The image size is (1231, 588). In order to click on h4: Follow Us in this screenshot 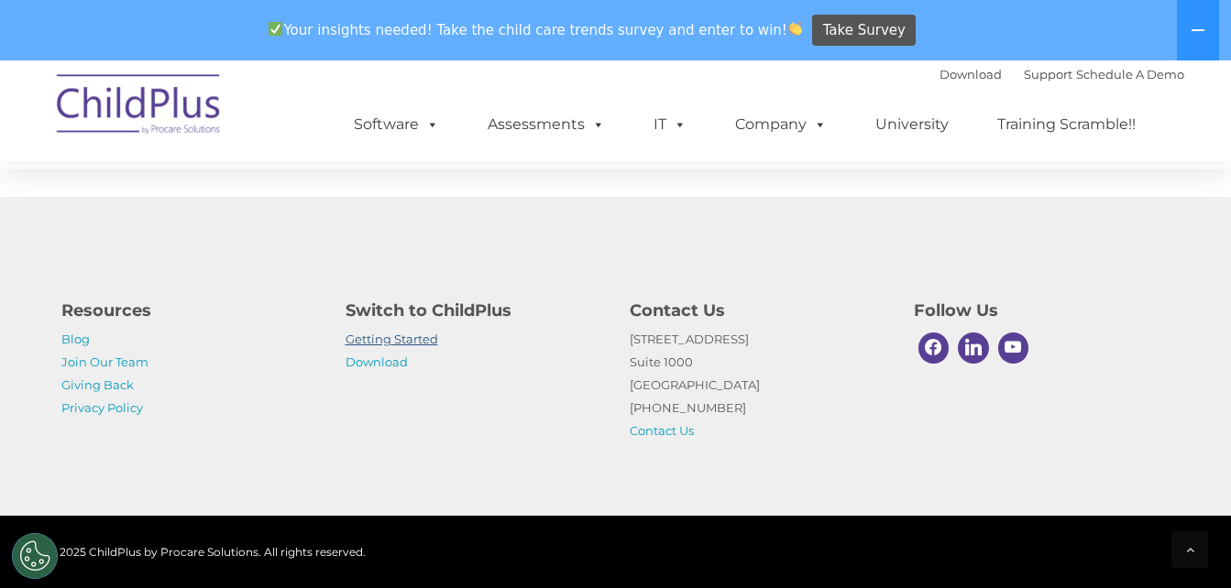, I will do `click(1042, 311)`.